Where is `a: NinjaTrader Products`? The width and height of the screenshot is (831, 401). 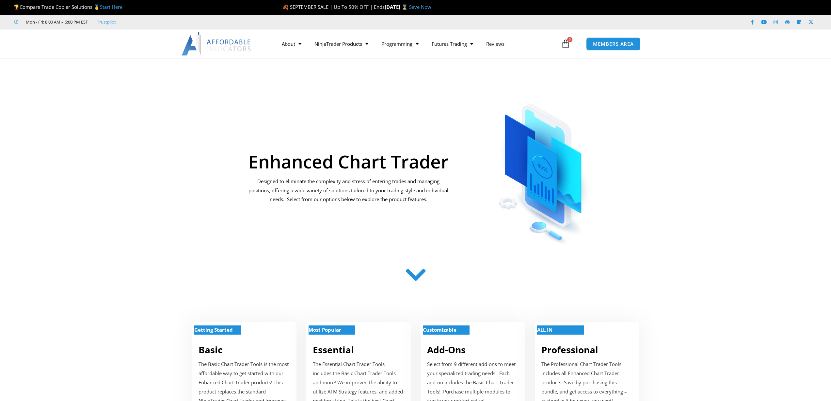 a: NinjaTrader Products is located at coordinates (341, 44).